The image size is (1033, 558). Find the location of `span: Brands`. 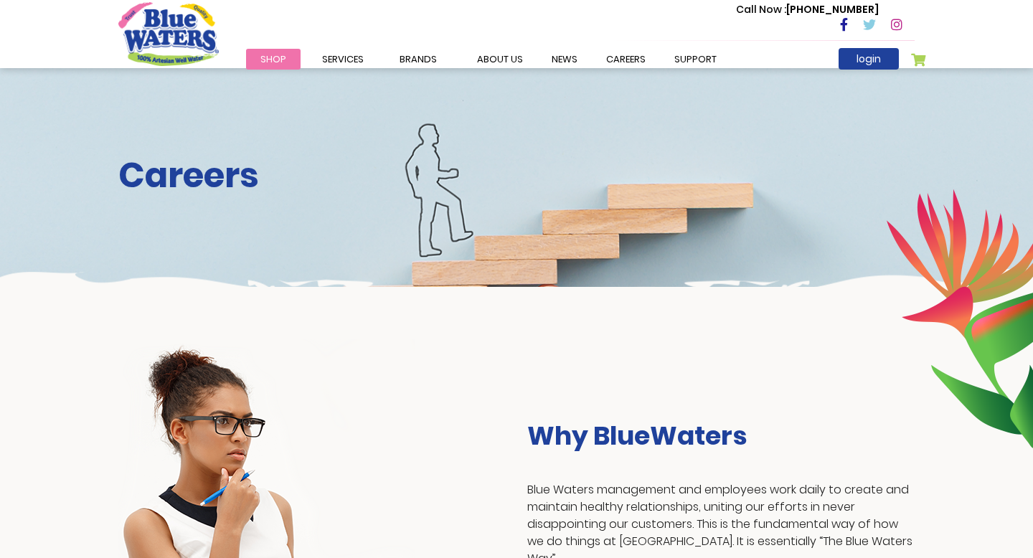

span: Brands is located at coordinates (418, 59).